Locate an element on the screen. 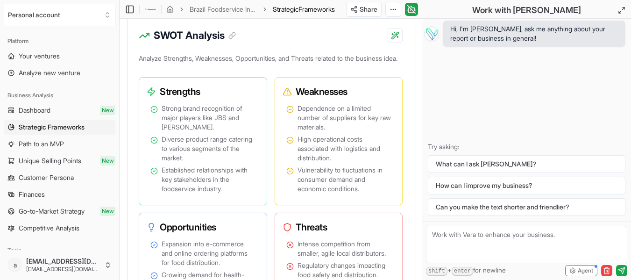  h3: Threats is located at coordinates (335, 227).